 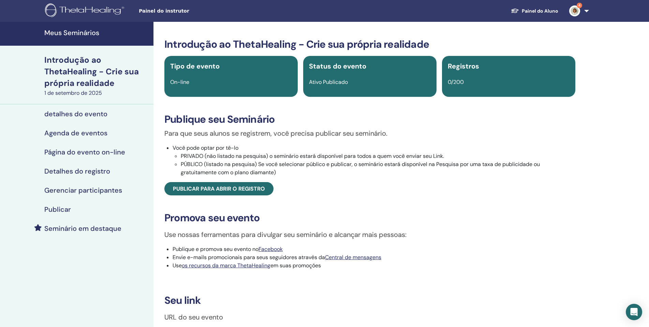 What do you see at coordinates (195, 66) in the screenshot?
I see `font: Tipo de evento` at bounding box center [195, 66].